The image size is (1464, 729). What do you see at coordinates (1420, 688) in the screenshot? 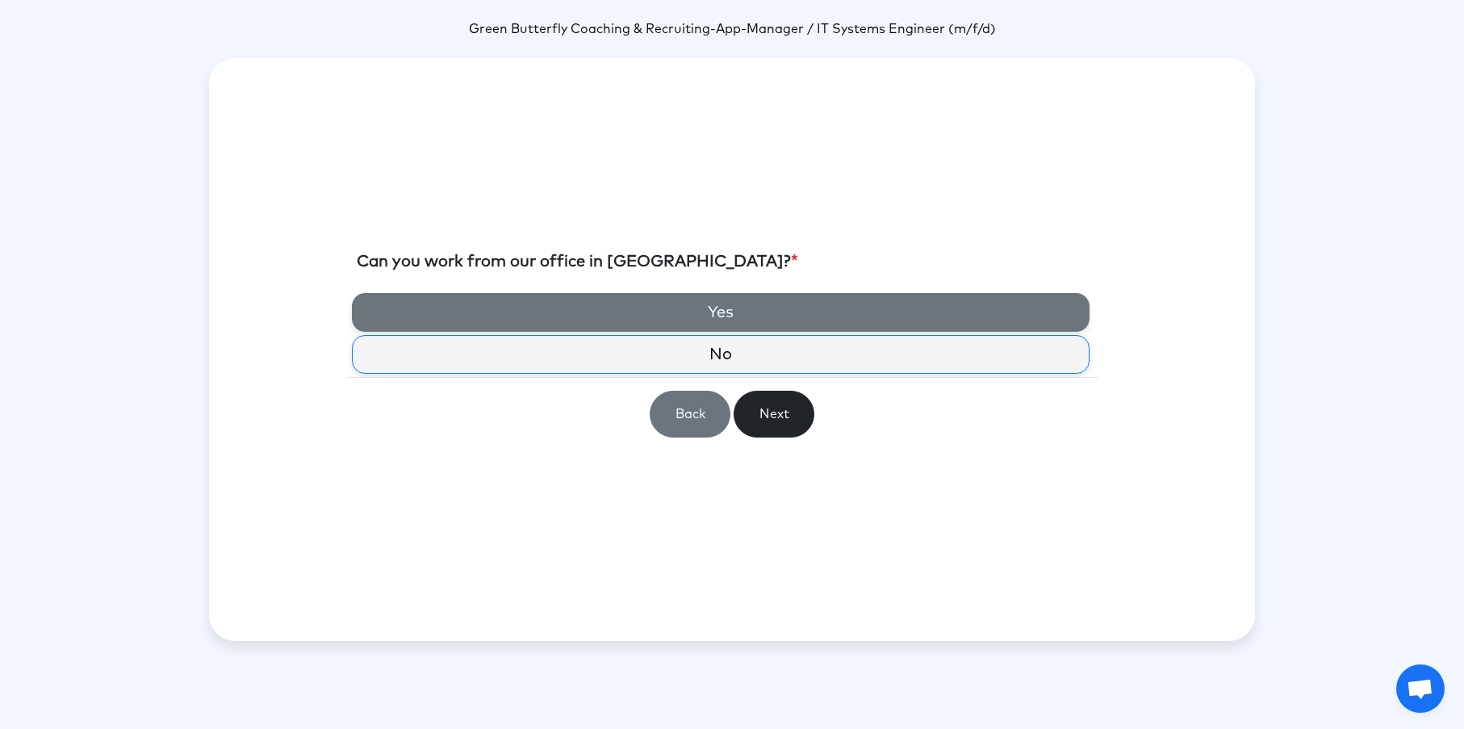
I see `a: Chat öffnen` at bounding box center [1420, 688].